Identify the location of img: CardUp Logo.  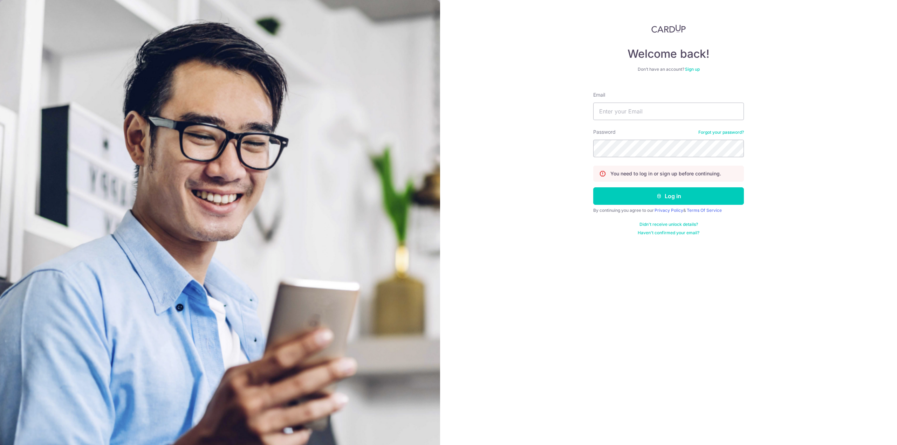
(669, 29).